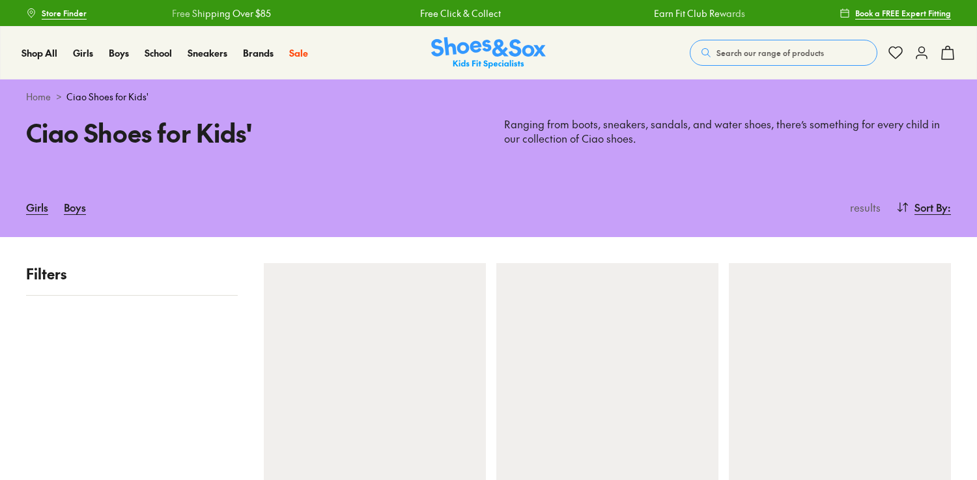 This screenshot has width=977, height=480. I want to click on span: Ciao Shoes for Kids', so click(107, 96).